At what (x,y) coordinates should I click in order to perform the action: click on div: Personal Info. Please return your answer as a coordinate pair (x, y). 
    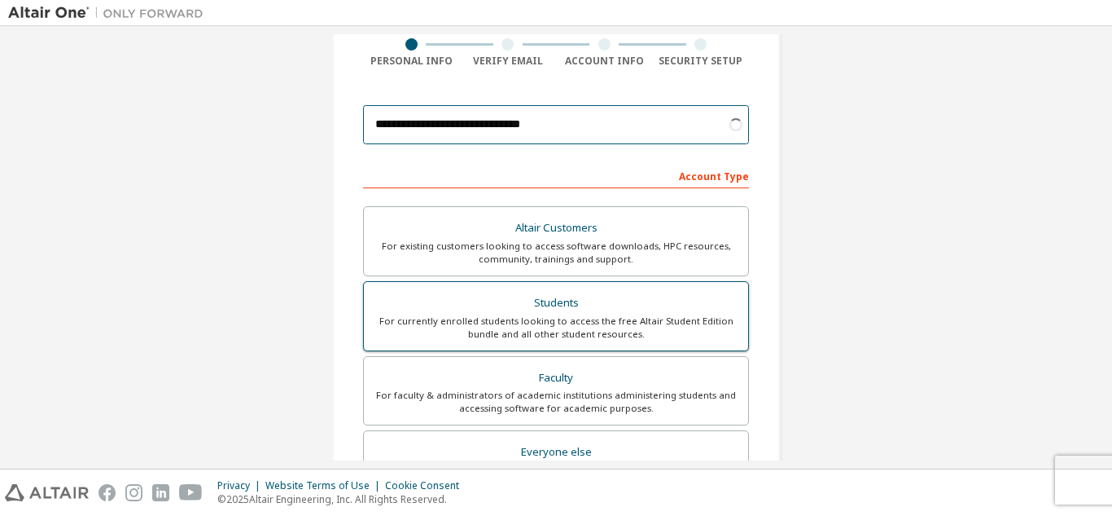
    Looking at the image, I should click on (411, 61).